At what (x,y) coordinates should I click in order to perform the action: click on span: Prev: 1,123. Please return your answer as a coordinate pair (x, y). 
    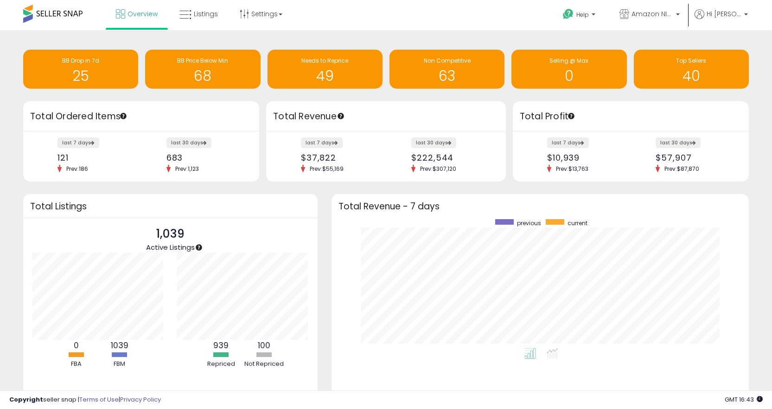
    Looking at the image, I should click on (187, 168).